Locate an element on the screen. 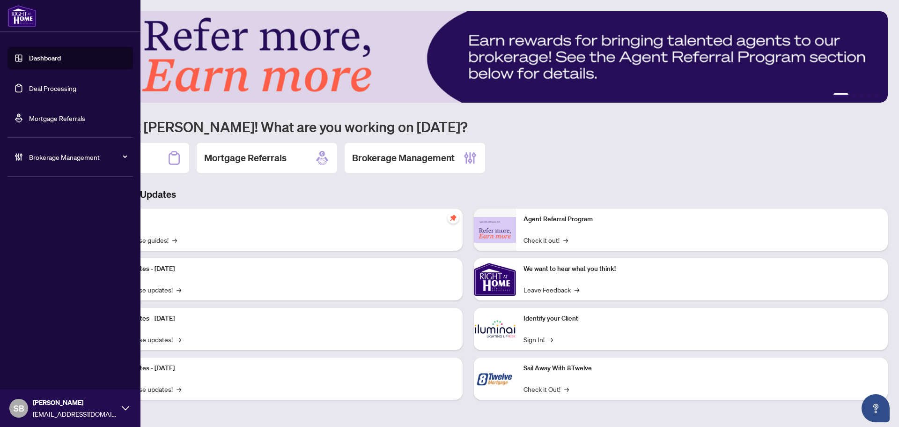 The width and height of the screenshot is (899, 427). span: Brokerage Management is located at coordinates (78, 157).